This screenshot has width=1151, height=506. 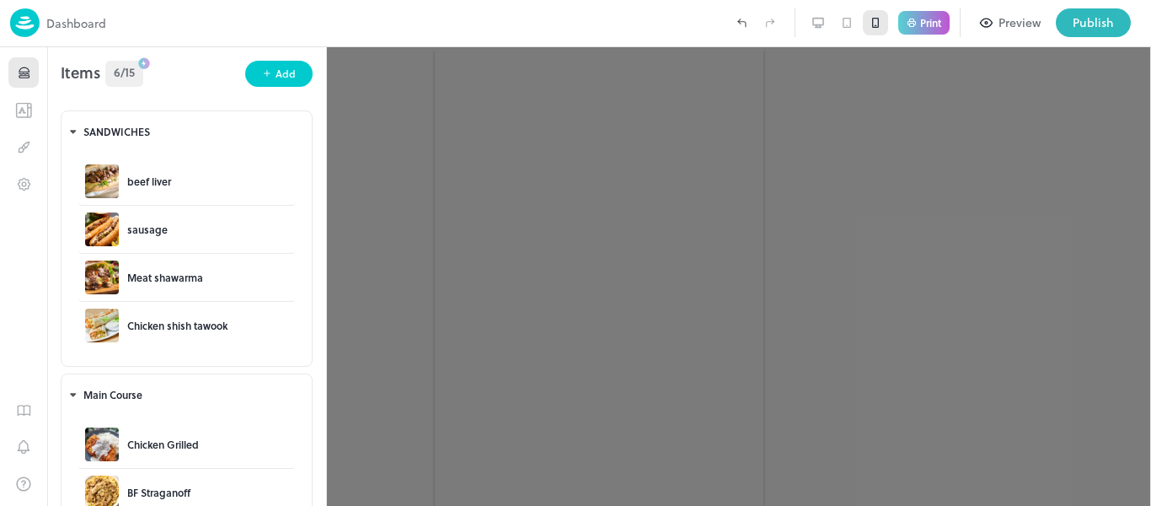 I want to click on span: 6/15, so click(x=124, y=72).